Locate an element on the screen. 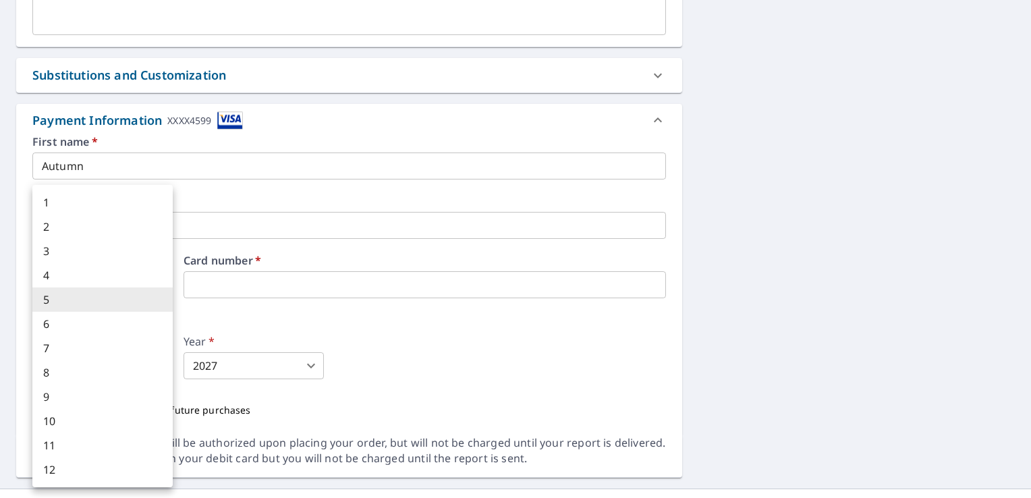  li: 5 is located at coordinates (103, 299).